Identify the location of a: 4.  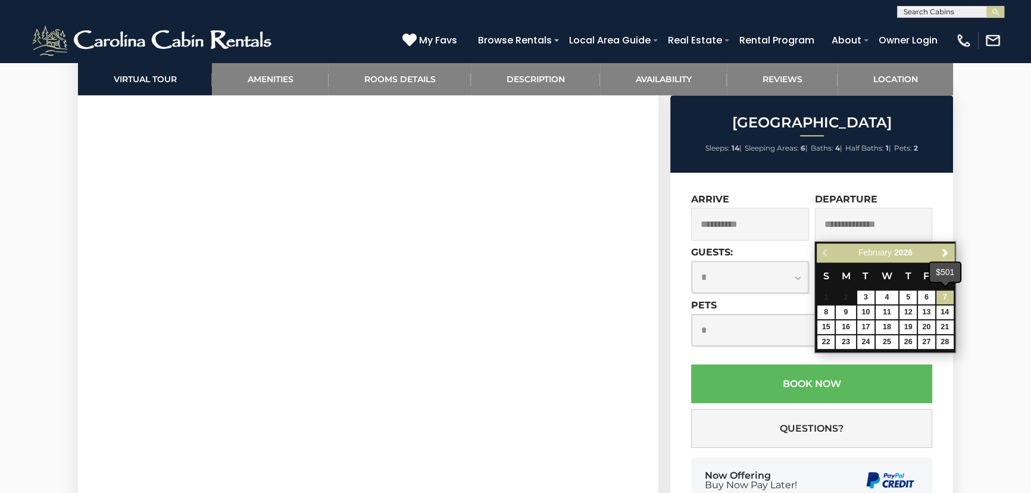
(887, 297).